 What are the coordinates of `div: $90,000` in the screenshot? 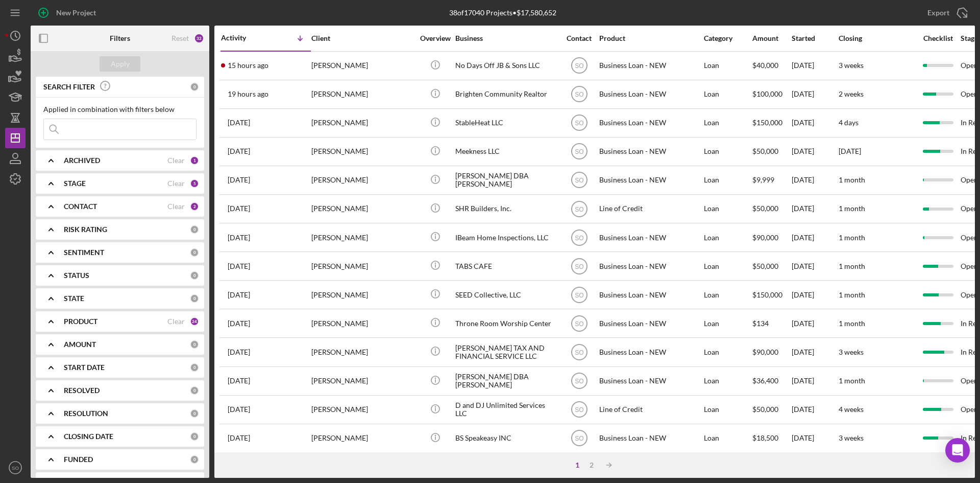 It's located at (772, 237).